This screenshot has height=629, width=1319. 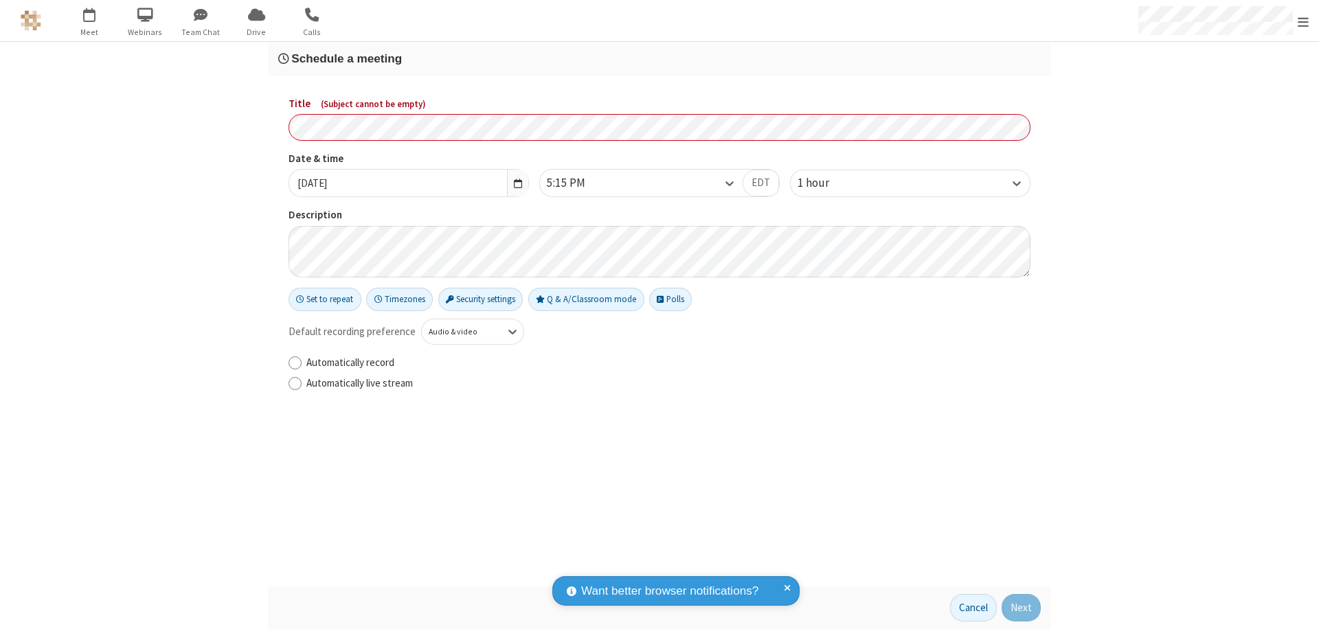 What do you see at coordinates (660, 104) in the screenshot?
I see `label: Title` at bounding box center [660, 104].